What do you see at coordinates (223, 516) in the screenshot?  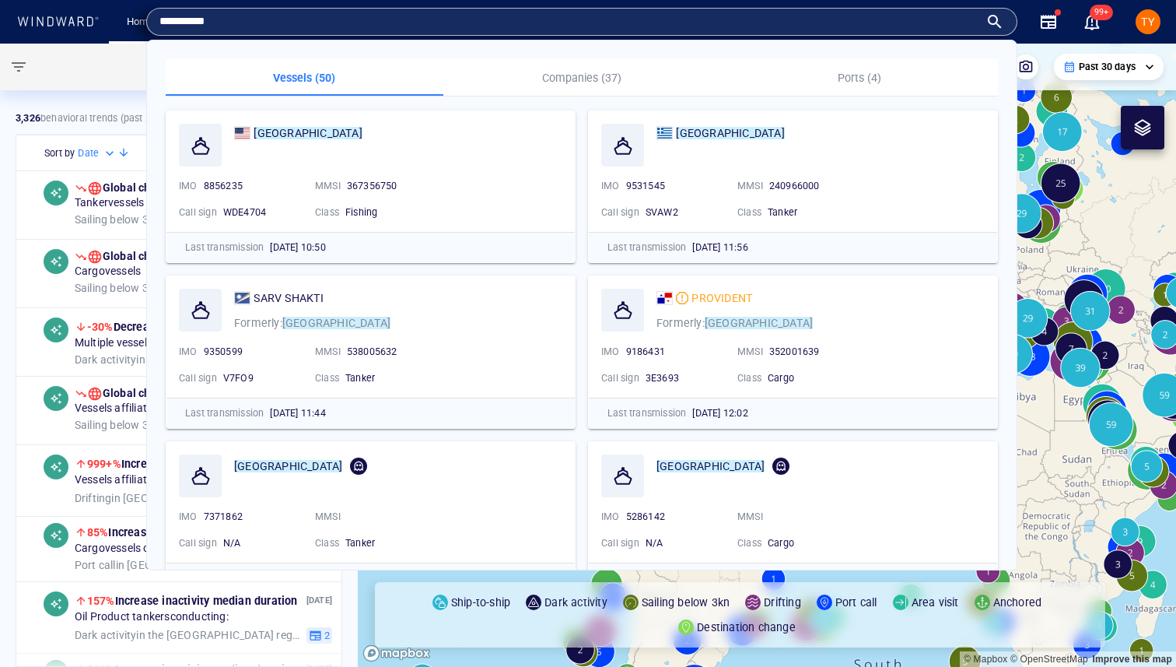 I see `span: 7371862` at bounding box center [223, 516].